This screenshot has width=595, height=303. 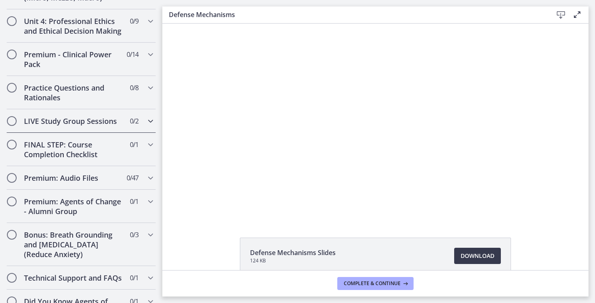 I want to click on span: 124 KB, so click(x=293, y=260).